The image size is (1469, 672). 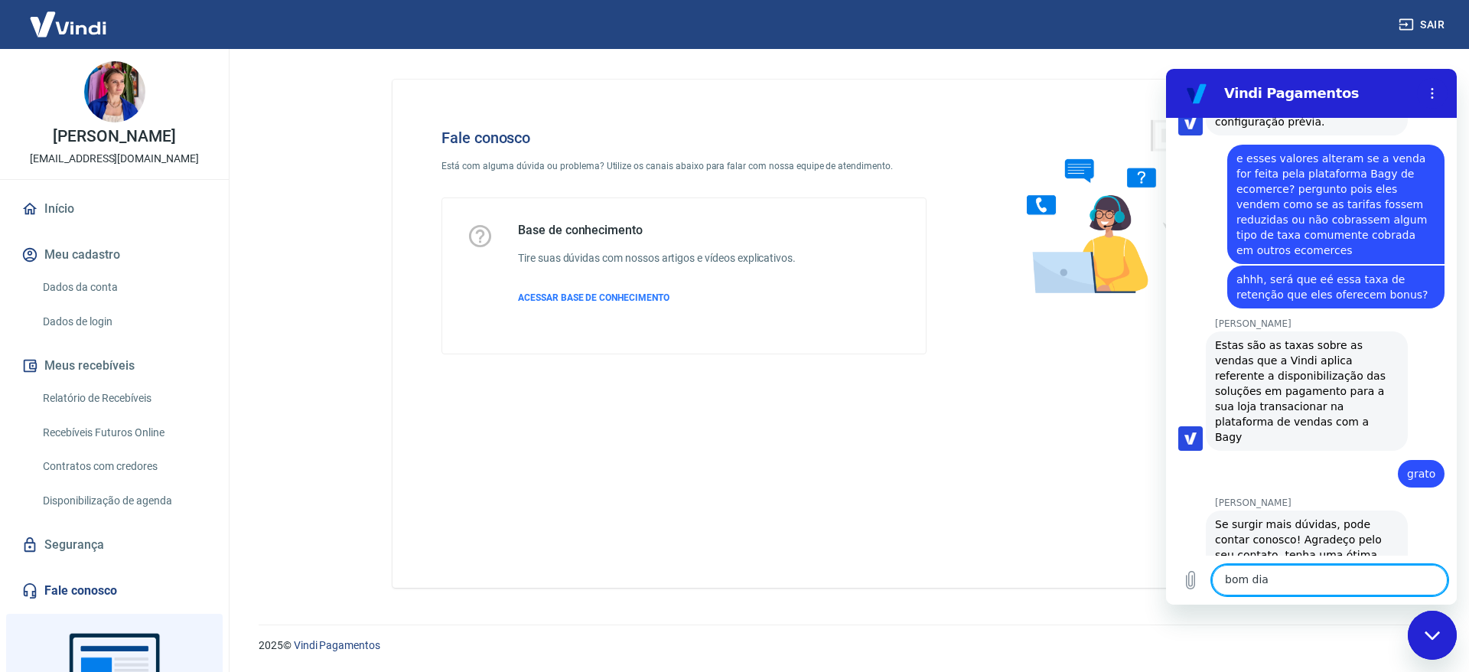 What do you see at coordinates (115, 92) in the screenshot?
I see `img: 0b20d68c-2008-4d70-9cc2-b51c2747d044.jpeg` at bounding box center [115, 92].